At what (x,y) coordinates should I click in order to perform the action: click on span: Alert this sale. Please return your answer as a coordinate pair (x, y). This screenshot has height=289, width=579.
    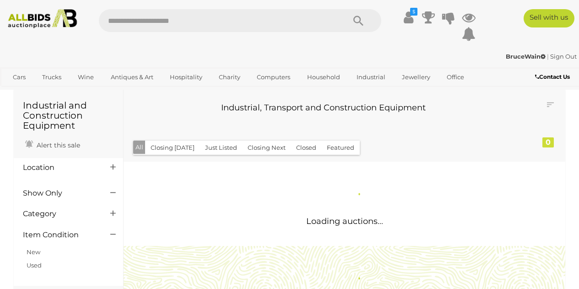
    Looking at the image, I should click on (57, 145).